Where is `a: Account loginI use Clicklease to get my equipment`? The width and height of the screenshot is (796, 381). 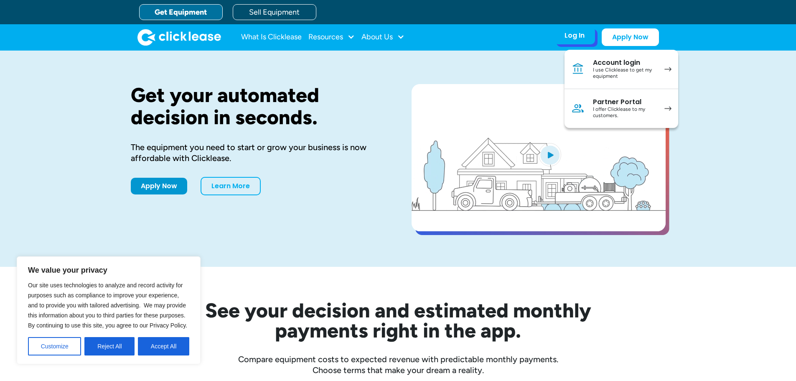
a: Account loginI use Clicklease to get my equipment is located at coordinates (621, 69).